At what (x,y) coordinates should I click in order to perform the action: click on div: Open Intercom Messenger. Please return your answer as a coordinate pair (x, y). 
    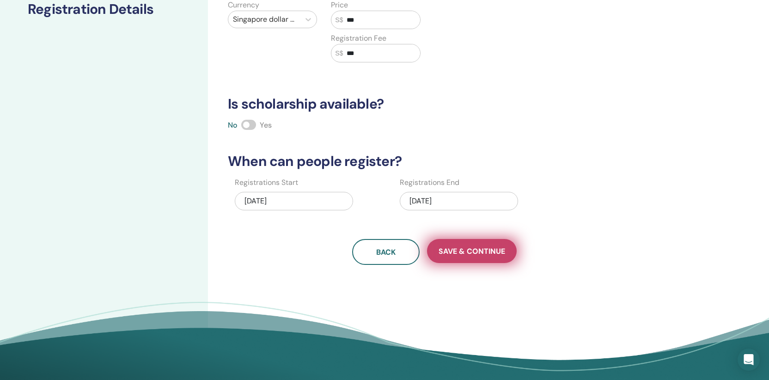
    Looking at the image, I should click on (748, 359).